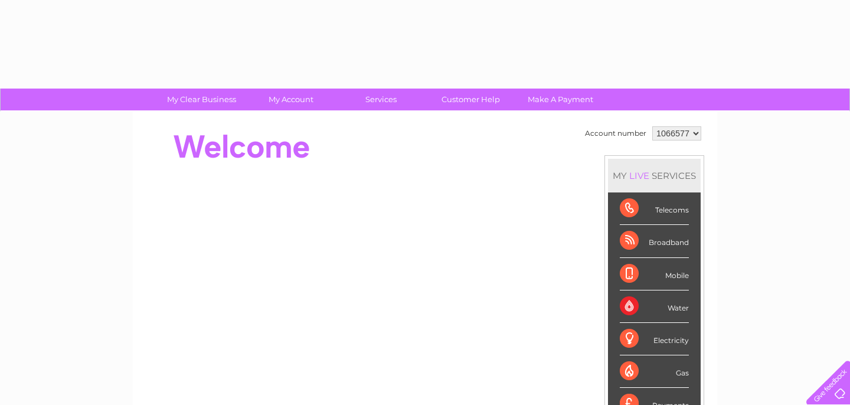  I want to click on div: LIVE, so click(640, 175).